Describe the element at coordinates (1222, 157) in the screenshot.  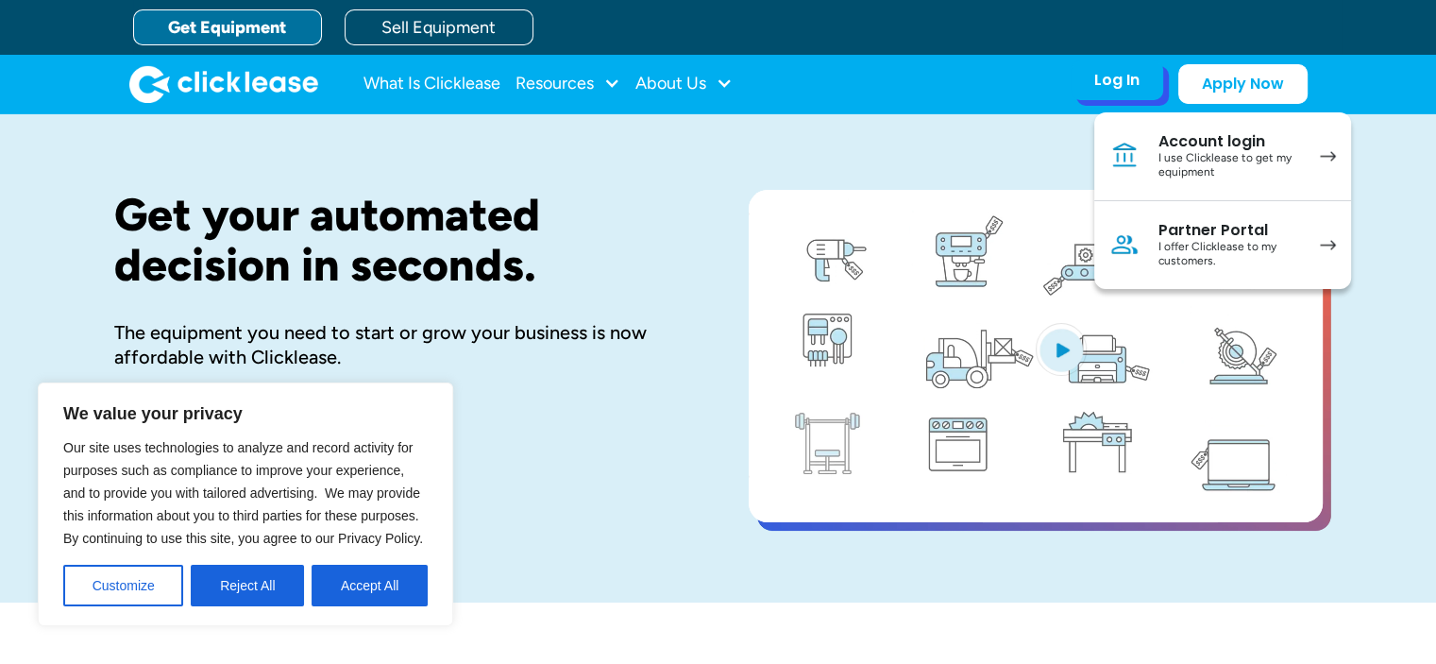
I see `a: Account loginI use Clicklease to get my equipment` at that location.